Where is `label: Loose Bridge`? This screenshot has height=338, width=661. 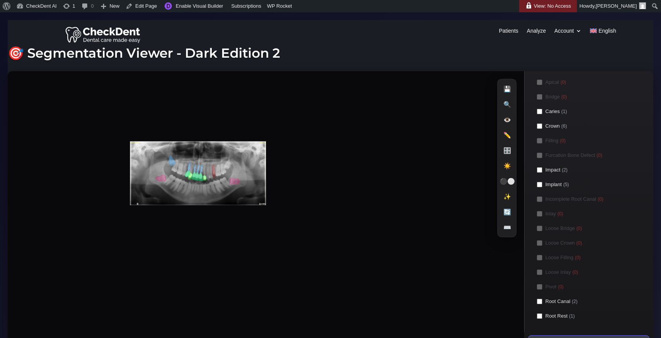
label: Loose Bridge is located at coordinates (589, 228).